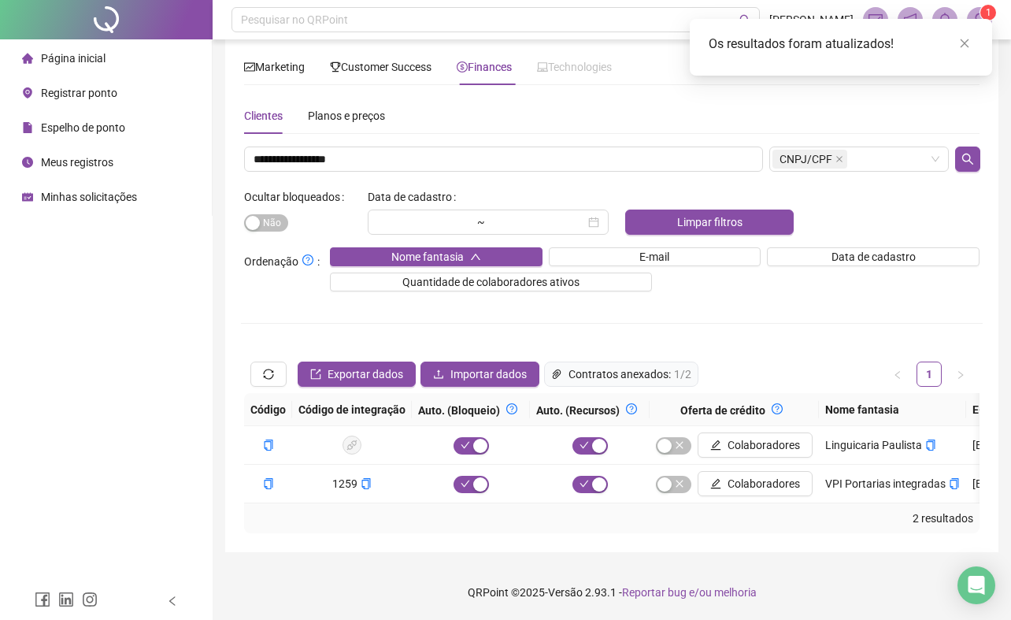 This screenshot has height=620, width=1011. I want to click on span: 1, so click(989, 13).